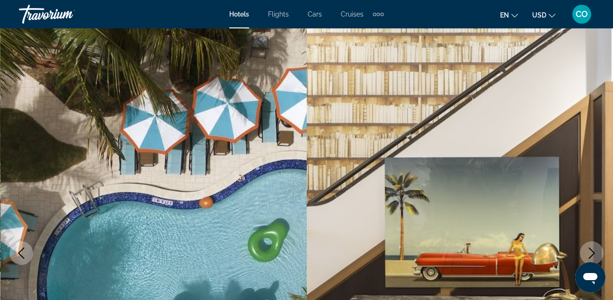 This screenshot has height=300, width=613. What do you see at coordinates (239, 14) in the screenshot?
I see `span: Hotels` at bounding box center [239, 14].